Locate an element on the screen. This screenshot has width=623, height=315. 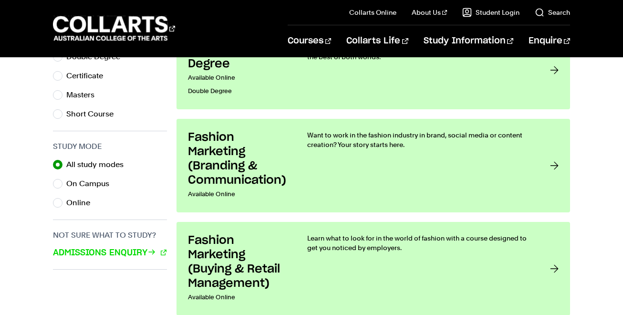
label: Certificate is located at coordinates (88, 76).